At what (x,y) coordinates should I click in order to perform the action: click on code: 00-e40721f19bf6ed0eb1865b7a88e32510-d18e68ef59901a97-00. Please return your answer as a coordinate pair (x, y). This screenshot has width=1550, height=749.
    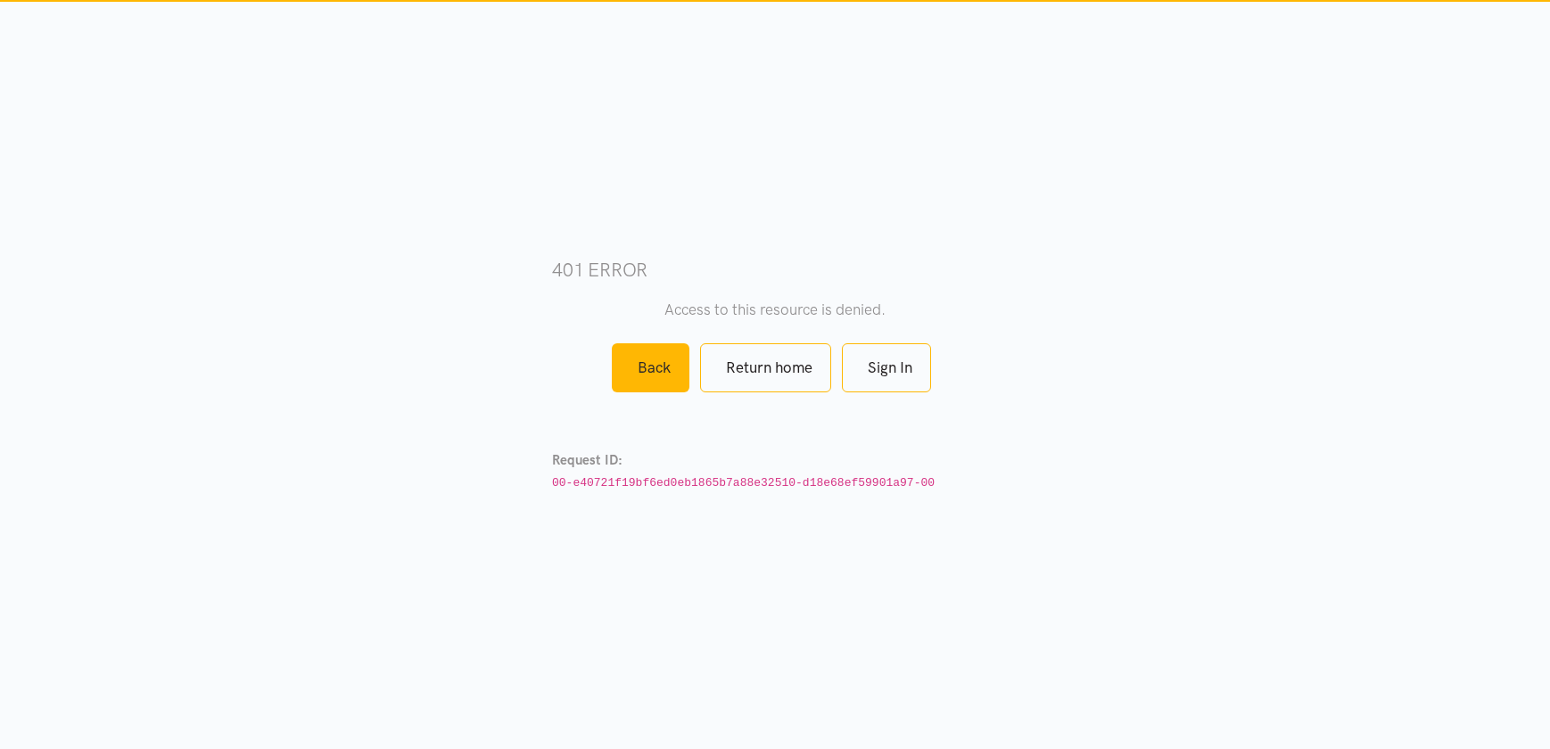
    Looking at the image, I should click on (743, 483).